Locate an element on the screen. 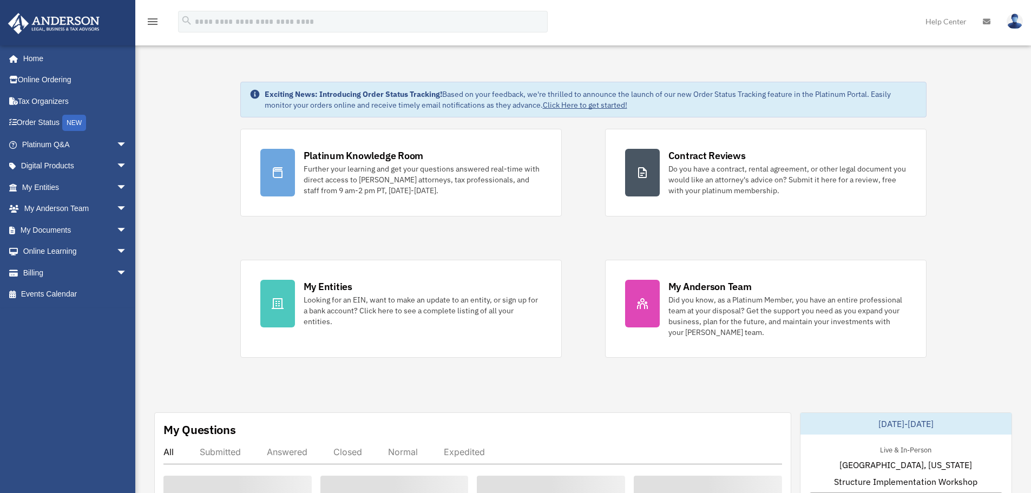 The width and height of the screenshot is (1031, 493). a: My Anderson Teamarrow_drop_down is located at coordinates (75, 209).